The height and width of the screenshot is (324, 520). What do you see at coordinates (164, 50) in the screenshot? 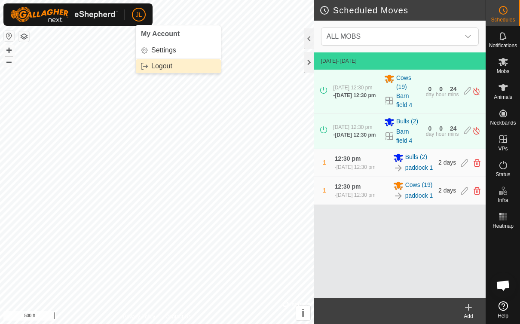
I see `span: Settings` at bounding box center [164, 50].